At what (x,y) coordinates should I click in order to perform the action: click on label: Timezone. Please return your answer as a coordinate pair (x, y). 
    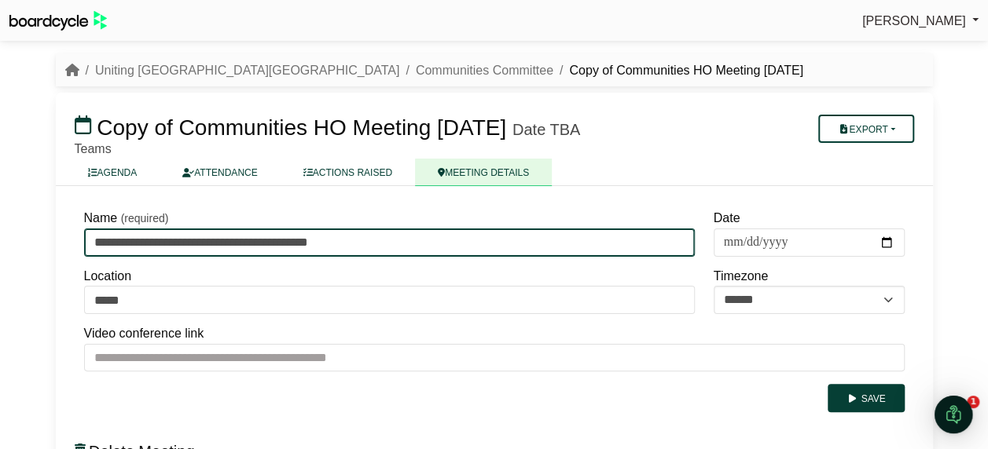
    Looking at the image, I should click on (741, 277).